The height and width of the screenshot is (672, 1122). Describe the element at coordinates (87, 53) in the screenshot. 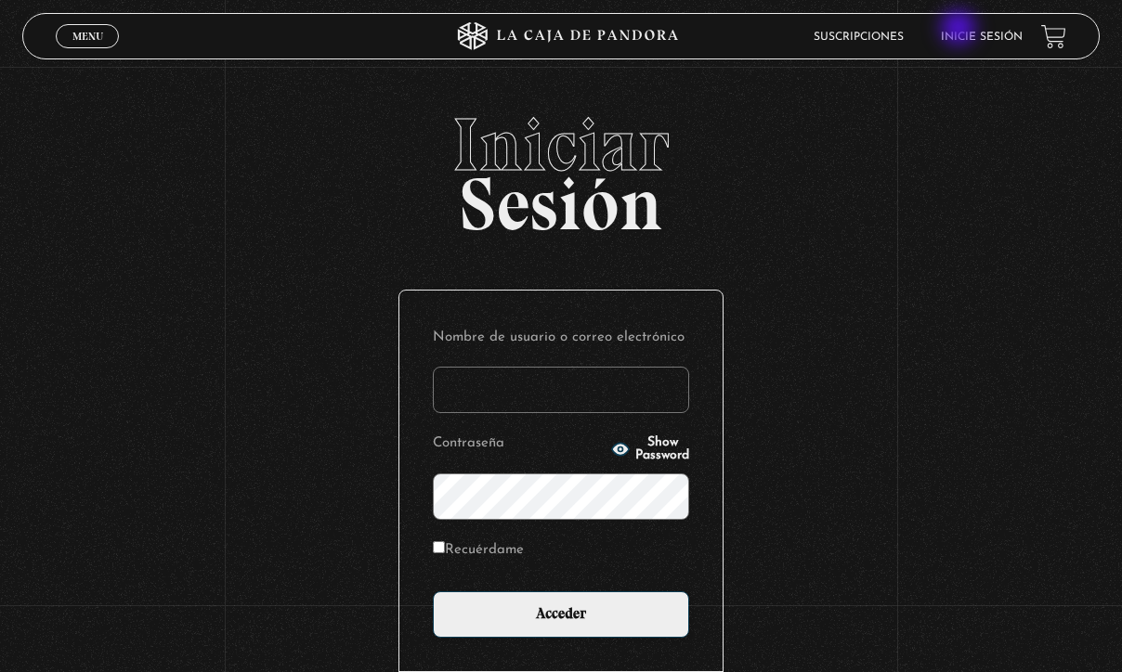

I see `span: Cerrar` at that location.